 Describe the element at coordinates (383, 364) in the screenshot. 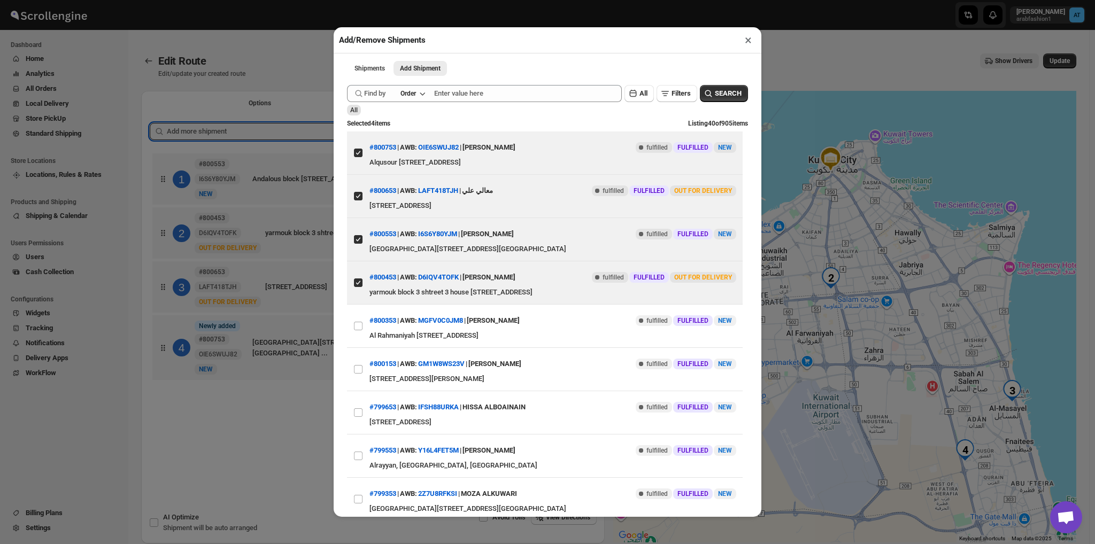

I see `button: #800153` at that location.